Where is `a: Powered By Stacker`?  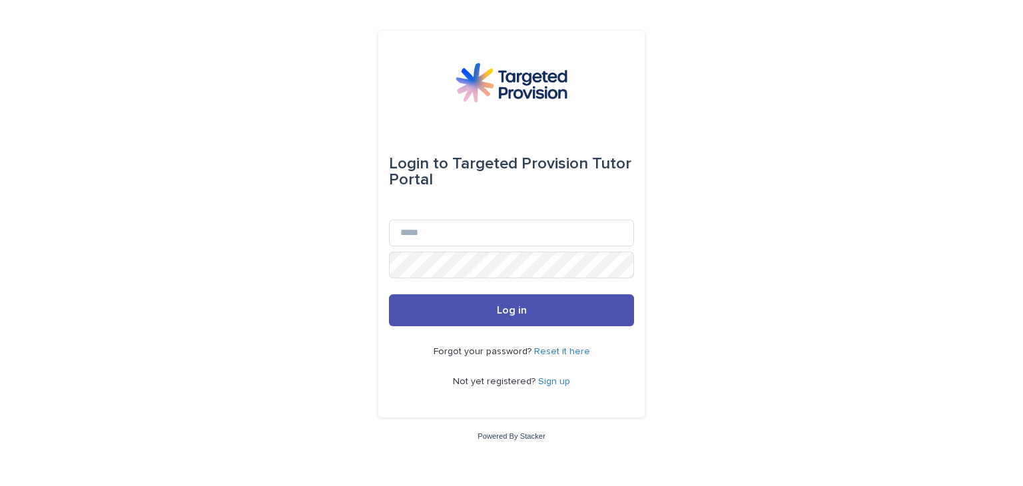 a: Powered By Stacker is located at coordinates (511, 436).